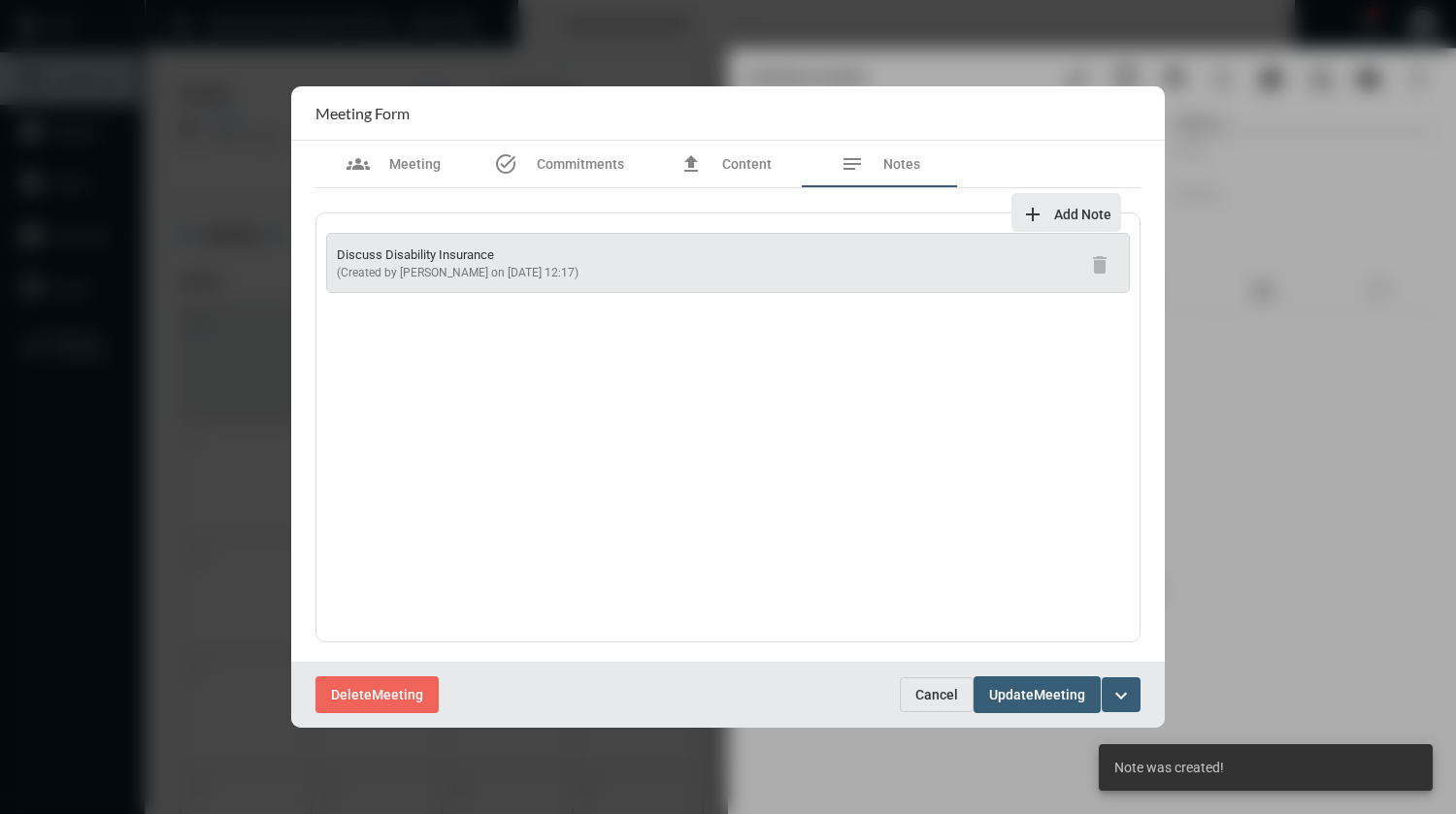  I want to click on span: Notes, so click(902, 164).